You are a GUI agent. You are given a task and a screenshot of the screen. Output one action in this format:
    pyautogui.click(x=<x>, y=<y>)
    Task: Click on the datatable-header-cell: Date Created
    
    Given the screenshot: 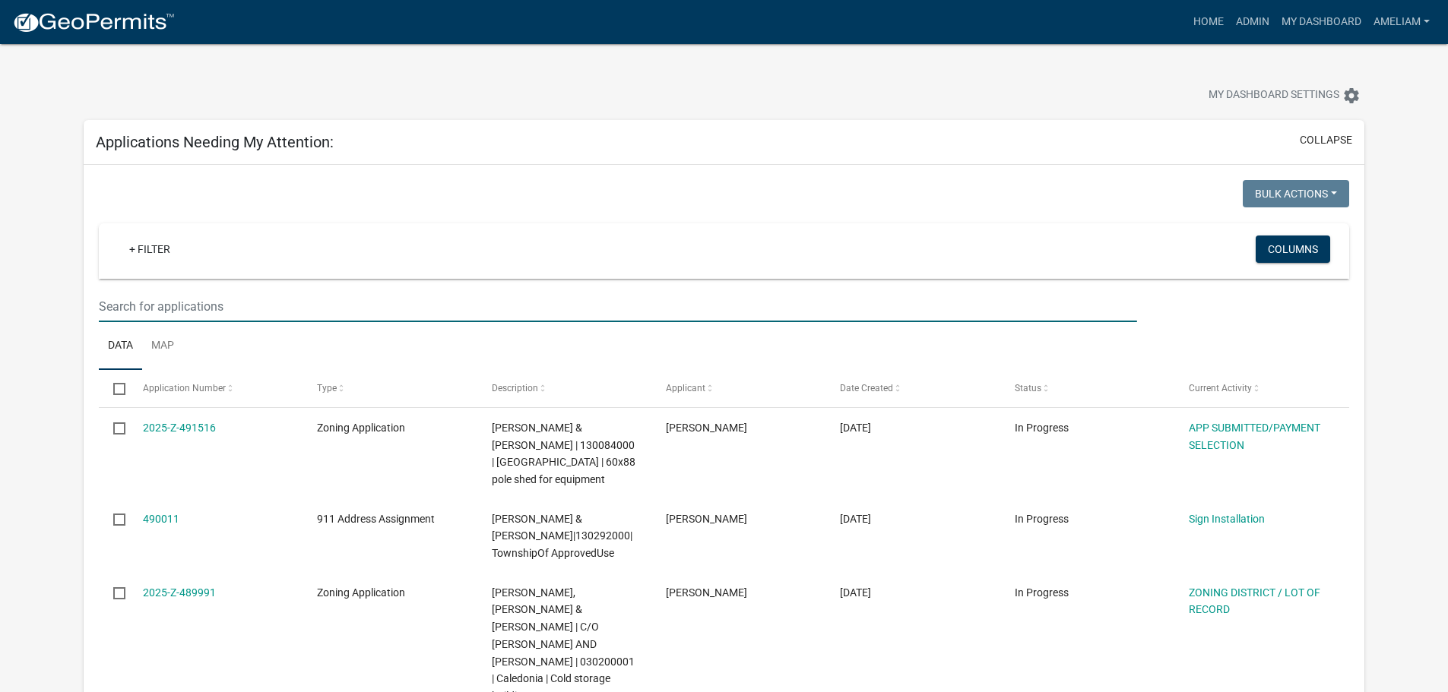 What is the action you would take?
    pyautogui.click(x=912, y=388)
    